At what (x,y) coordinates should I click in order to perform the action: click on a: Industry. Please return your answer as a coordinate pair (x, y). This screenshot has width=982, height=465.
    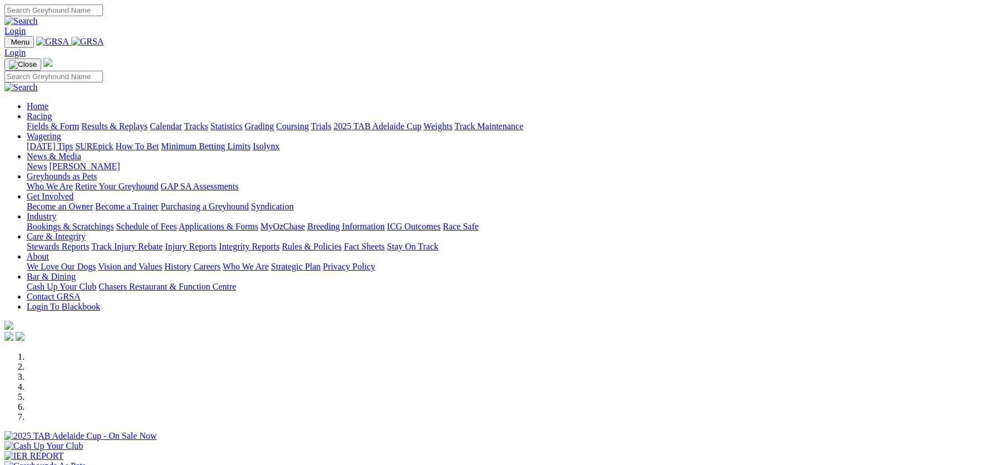
    Looking at the image, I should click on (41, 216).